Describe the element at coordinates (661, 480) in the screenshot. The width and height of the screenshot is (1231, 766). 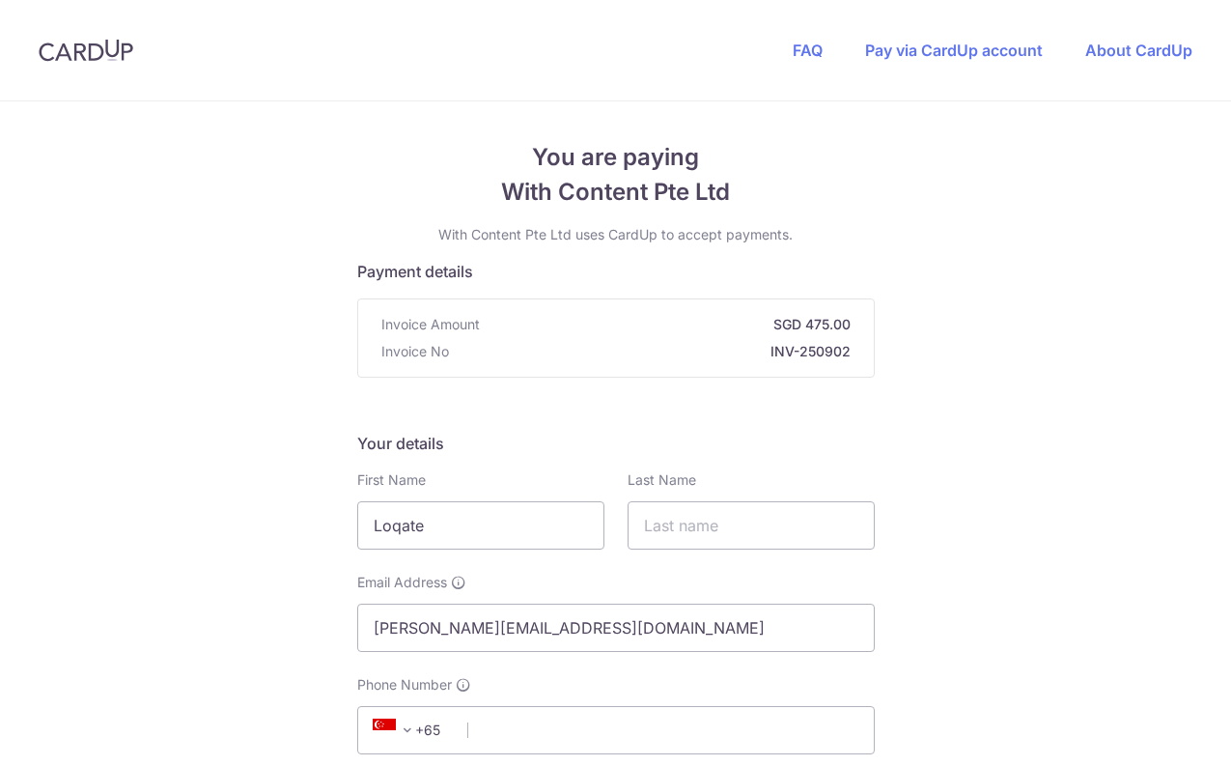
I see `label: Last Name` at that location.